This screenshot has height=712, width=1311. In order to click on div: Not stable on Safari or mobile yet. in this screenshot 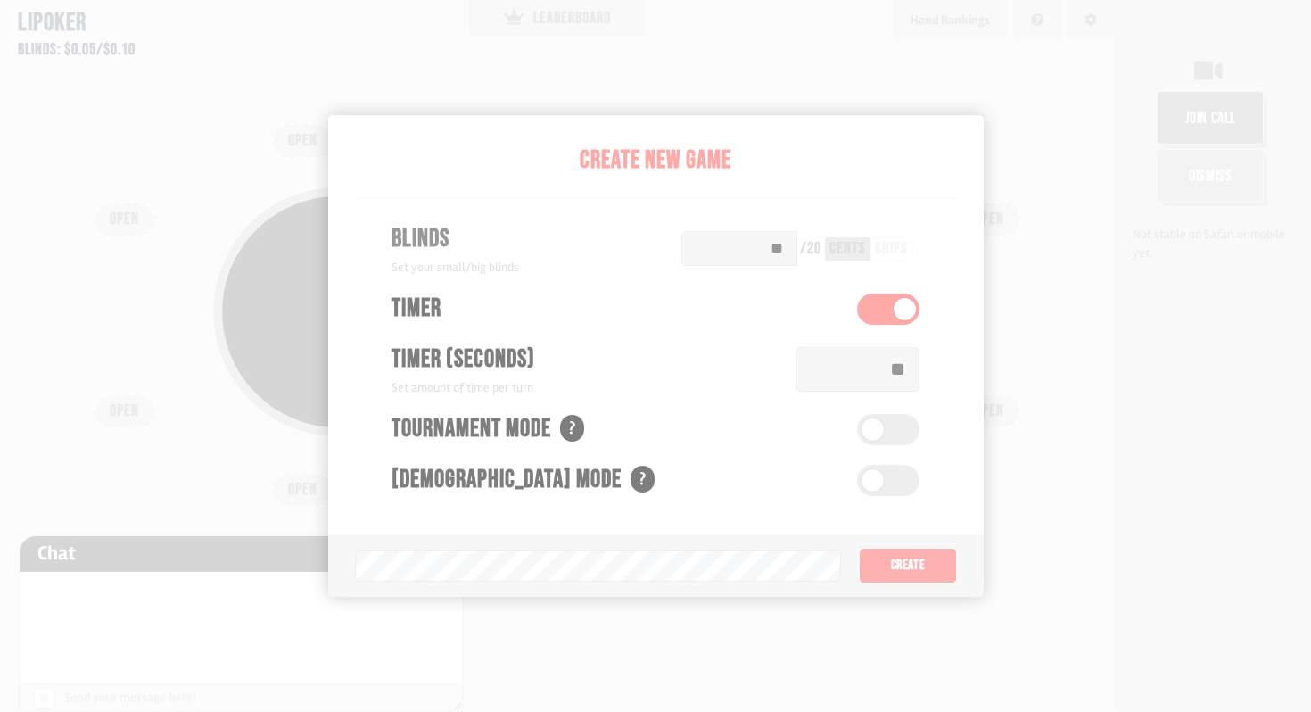, I will do `click(1213, 243)`.